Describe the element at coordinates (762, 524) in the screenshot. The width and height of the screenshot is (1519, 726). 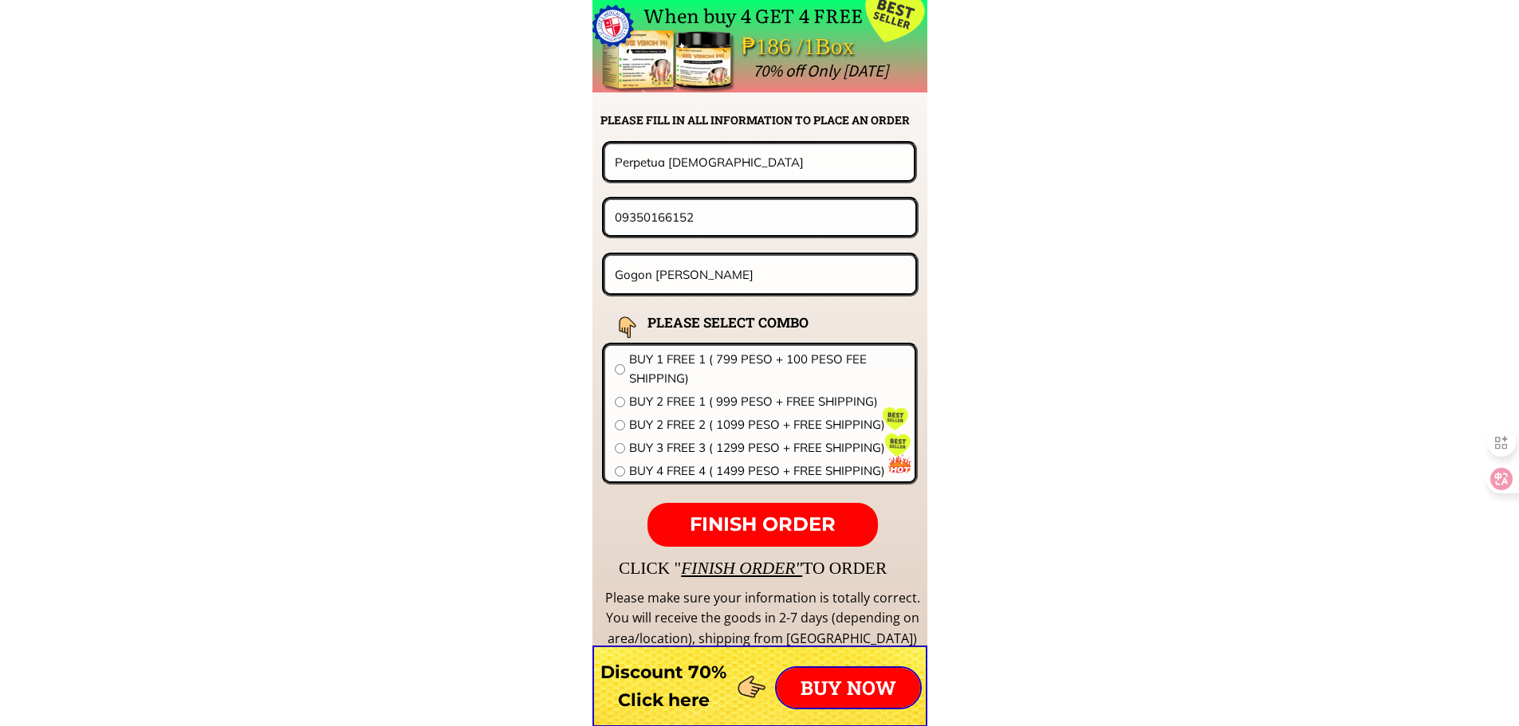
I see `span: FINISH ORDER` at that location.